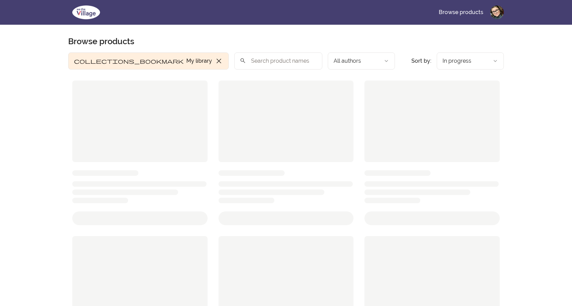 The width and height of the screenshot is (572, 306). Describe the element at coordinates (101, 41) in the screenshot. I see `h2: Browse products` at that location.